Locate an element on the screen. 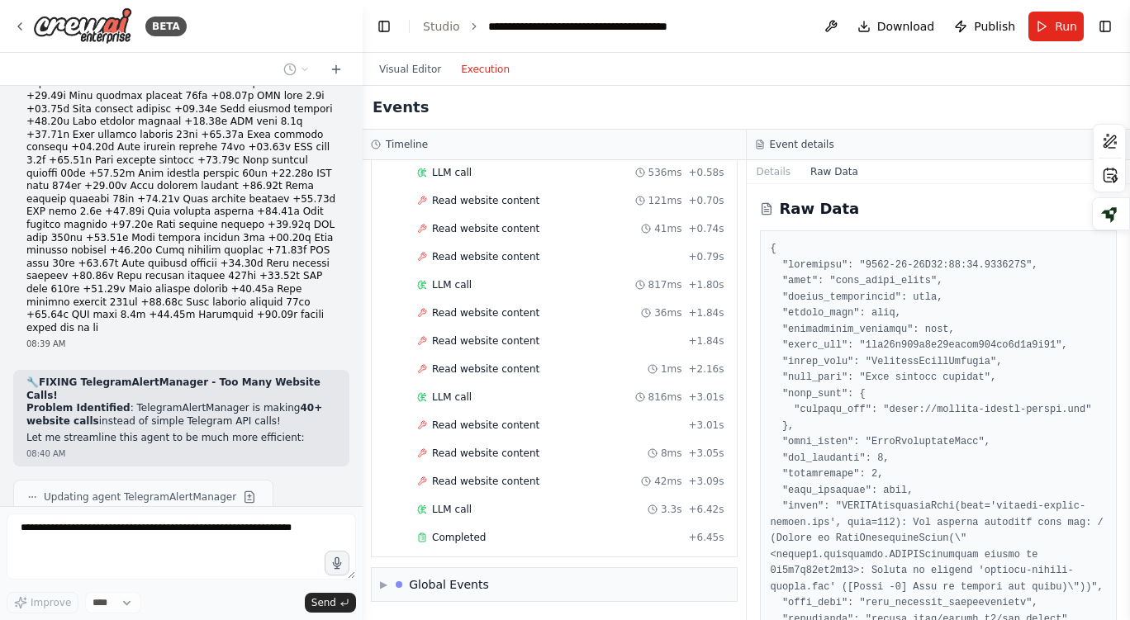 The height and width of the screenshot is (620, 1130). img: Logo is located at coordinates (83, 26).